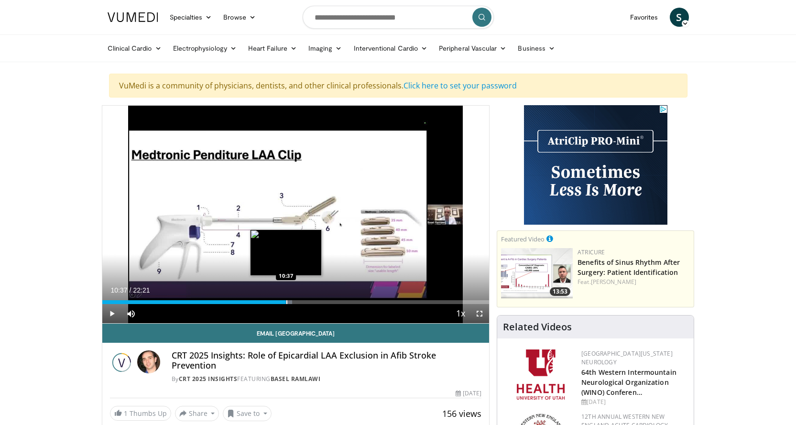  I want to click on h4: CRT 2025 Insights: Role of Epicardial LAA Exclusion in Afib Stroke Prevention, so click(327, 361).